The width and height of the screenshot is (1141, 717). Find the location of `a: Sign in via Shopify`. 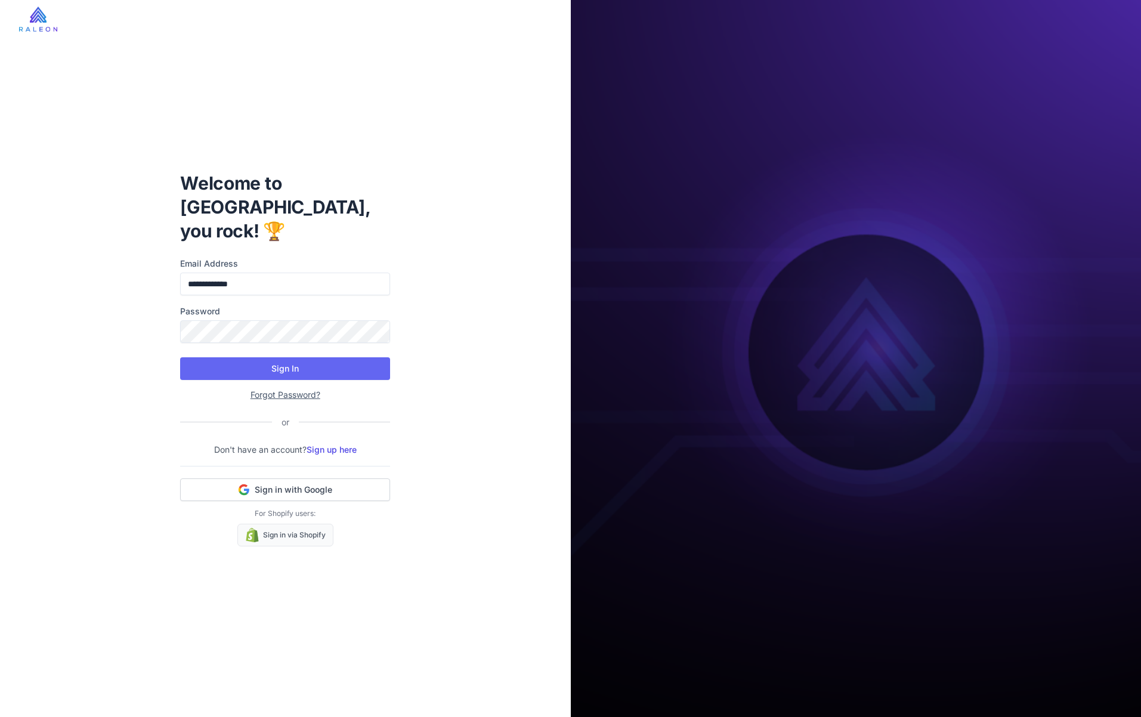

a: Sign in via Shopify is located at coordinates (285, 535).